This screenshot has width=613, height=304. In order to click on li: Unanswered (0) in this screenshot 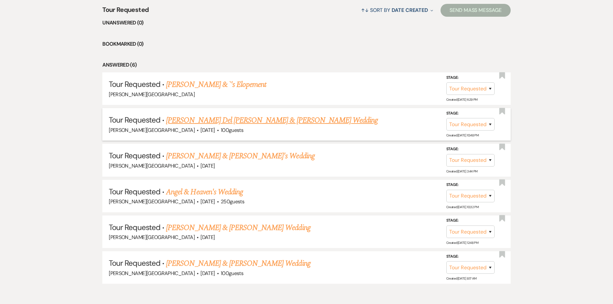, I will do `click(306, 23)`.